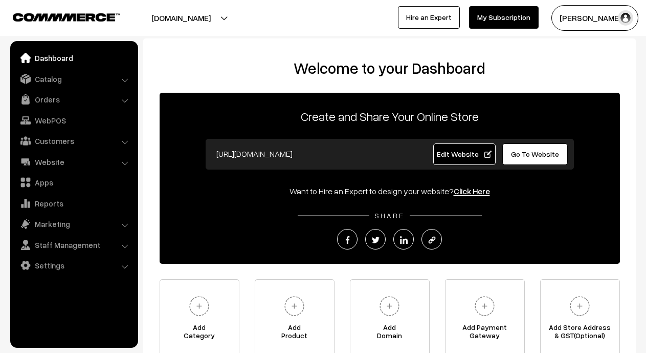  I want to click on a: Go To Website, so click(535, 154).